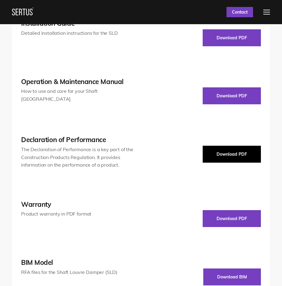 This screenshot has height=286, width=282. Describe the element at coordinates (81, 33) in the screenshot. I see `div: Detailed installation instructions for the SLD` at that location.